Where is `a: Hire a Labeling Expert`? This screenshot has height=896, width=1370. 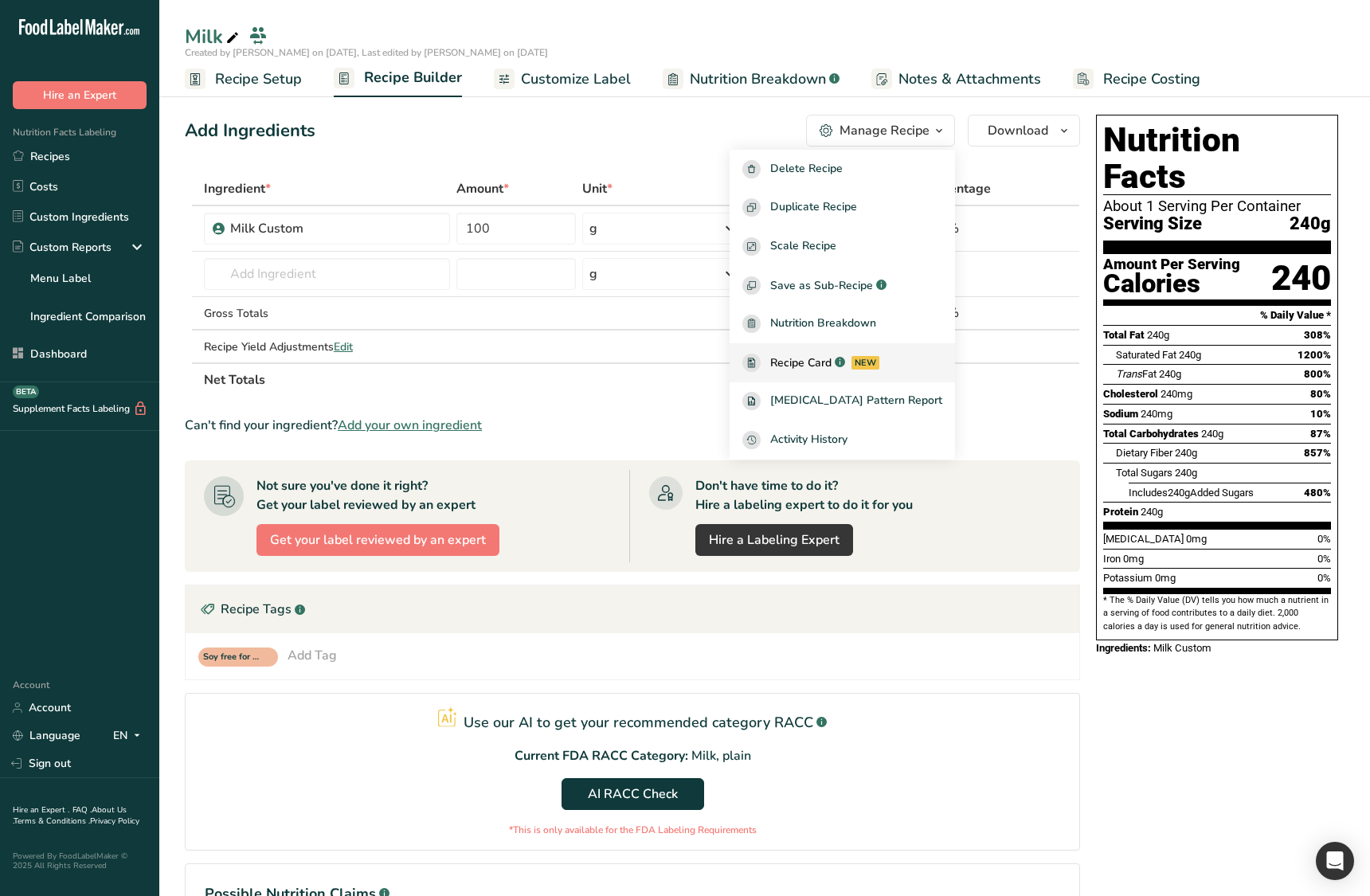 a: Hire a Labeling Expert is located at coordinates (774, 540).